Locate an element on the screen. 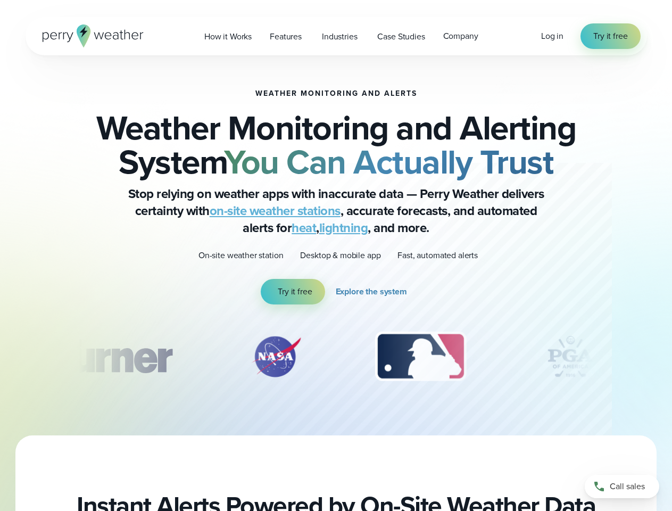 The width and height of the screenshot is (672, 511). a: Case Studies is located at coordinates (401, 36).